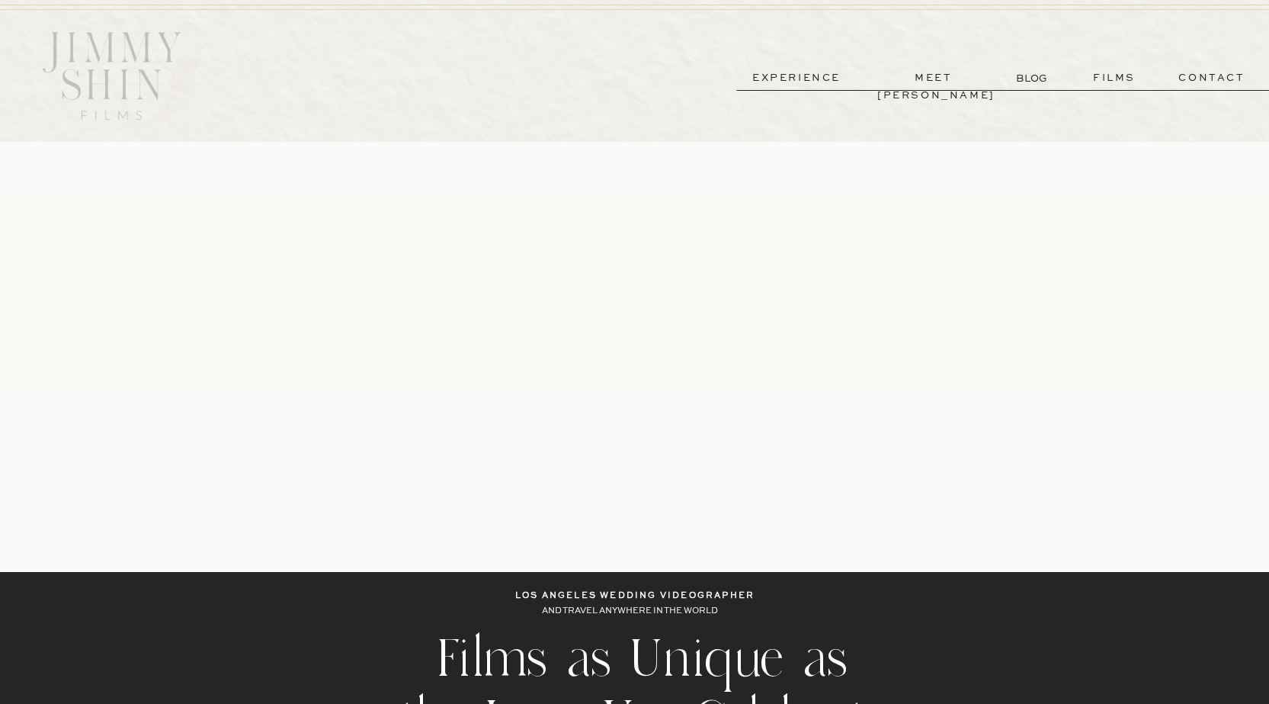 This screenshot has width=1269, height=704. I want to click on p: contact, so click(1212, 78).